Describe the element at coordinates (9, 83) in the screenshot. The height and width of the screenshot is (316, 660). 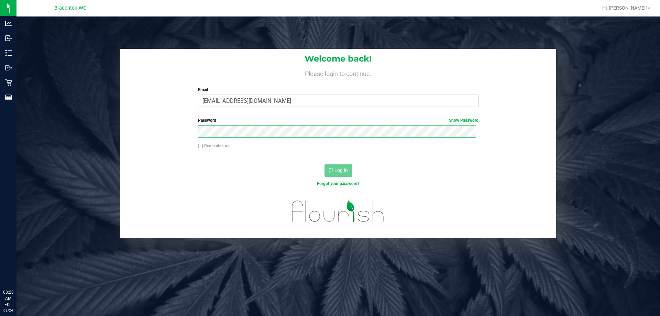
I see `inline-svg: Retail` at that location.